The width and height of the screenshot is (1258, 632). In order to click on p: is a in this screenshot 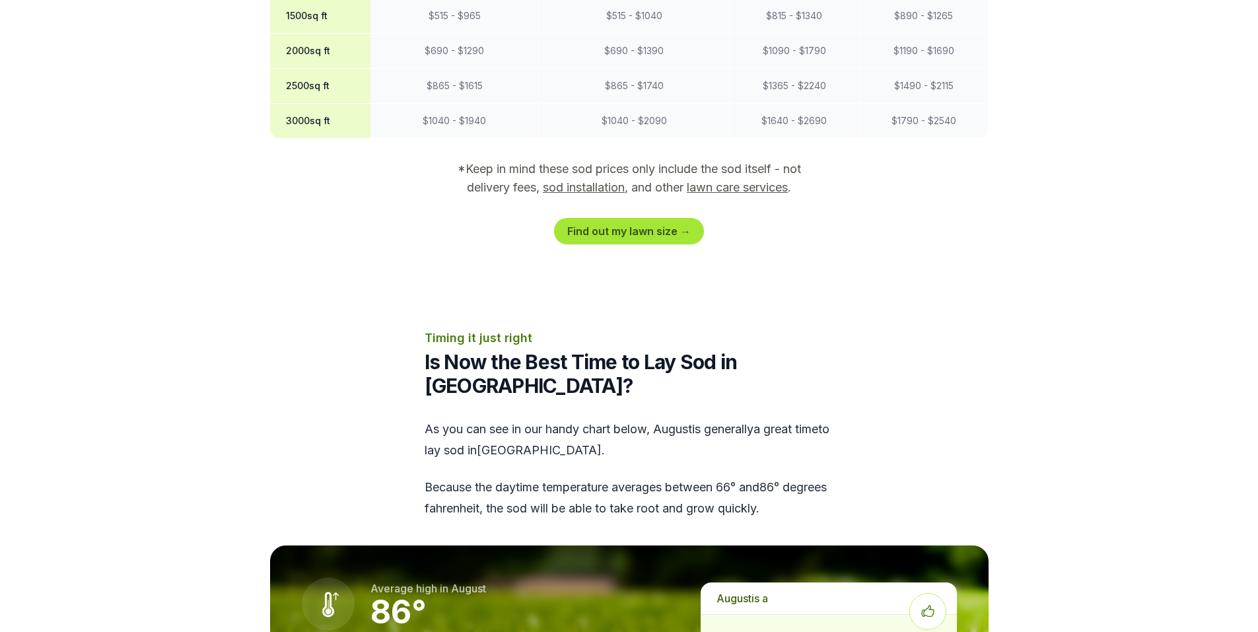, I will do `click(828, 598)`.